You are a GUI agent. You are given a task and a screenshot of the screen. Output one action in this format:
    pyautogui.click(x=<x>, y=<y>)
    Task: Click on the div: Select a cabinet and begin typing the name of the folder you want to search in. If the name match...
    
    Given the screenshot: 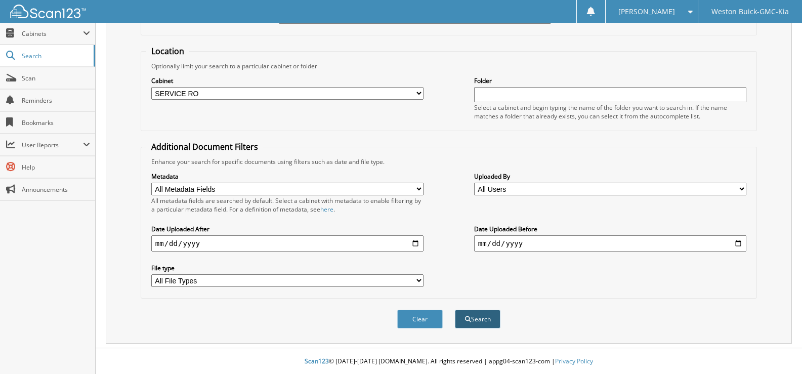 What is the action you would take?
    pyautogui.click(x=610, y=112)
    